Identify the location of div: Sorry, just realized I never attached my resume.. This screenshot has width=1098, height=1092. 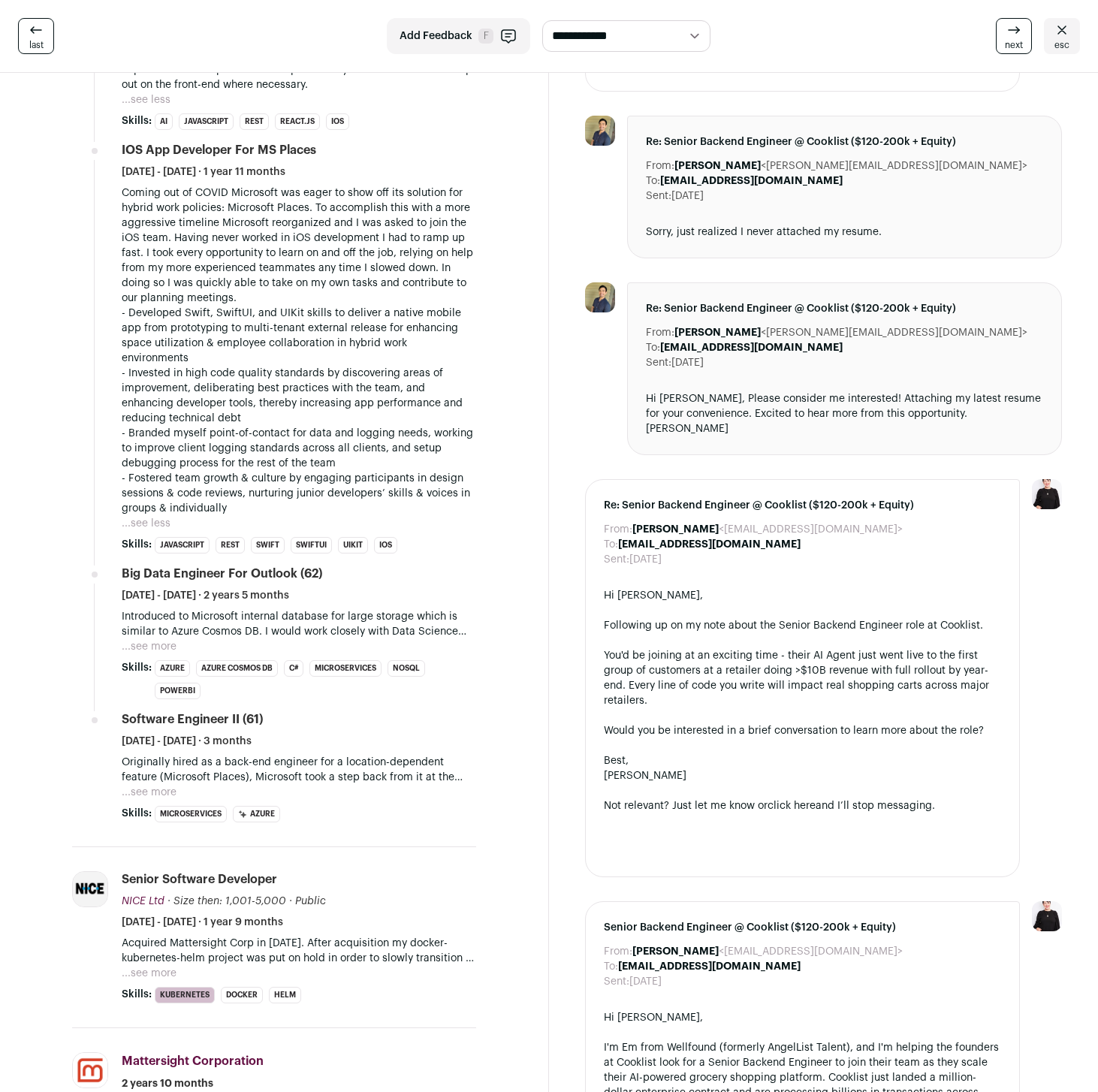
(844, 232).